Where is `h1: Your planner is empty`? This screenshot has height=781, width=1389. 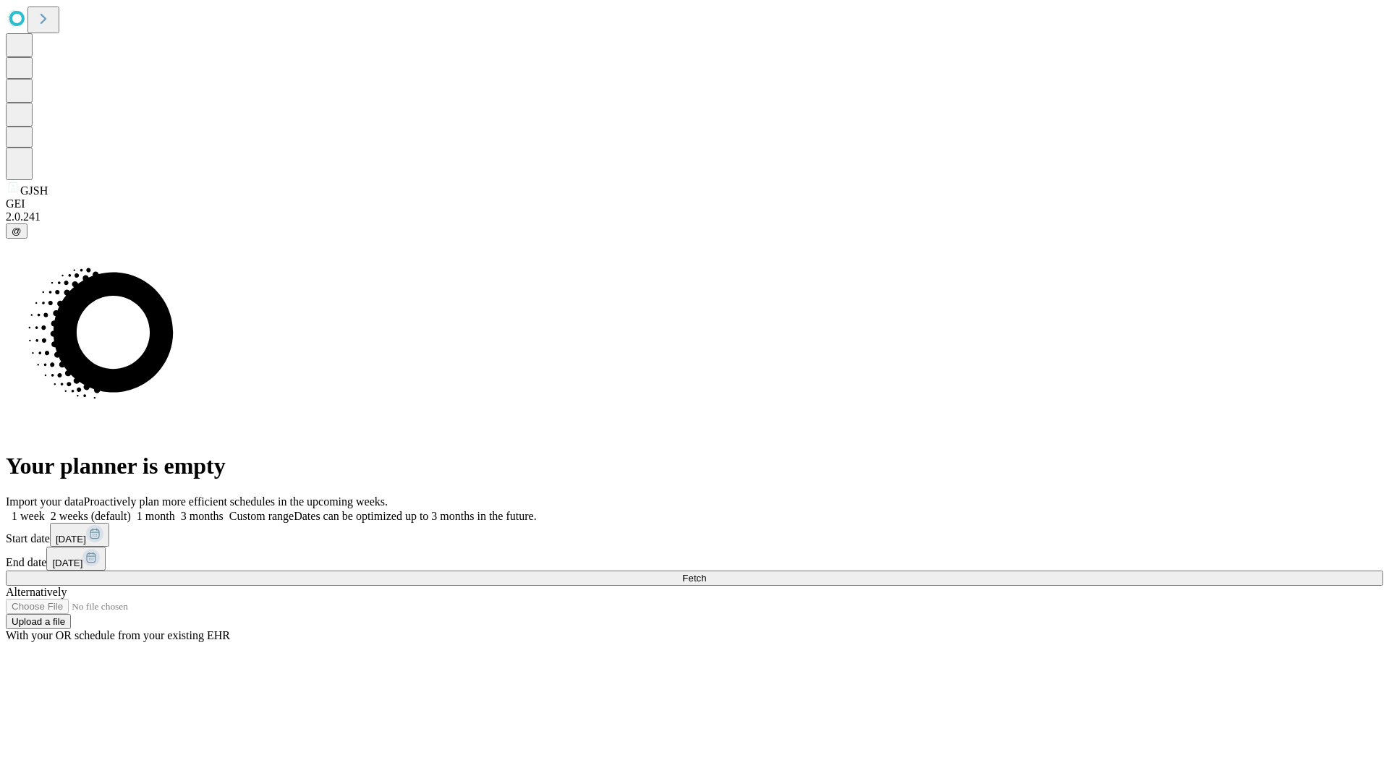 h1: Your planner is empty is located at coordinates (695, 466).